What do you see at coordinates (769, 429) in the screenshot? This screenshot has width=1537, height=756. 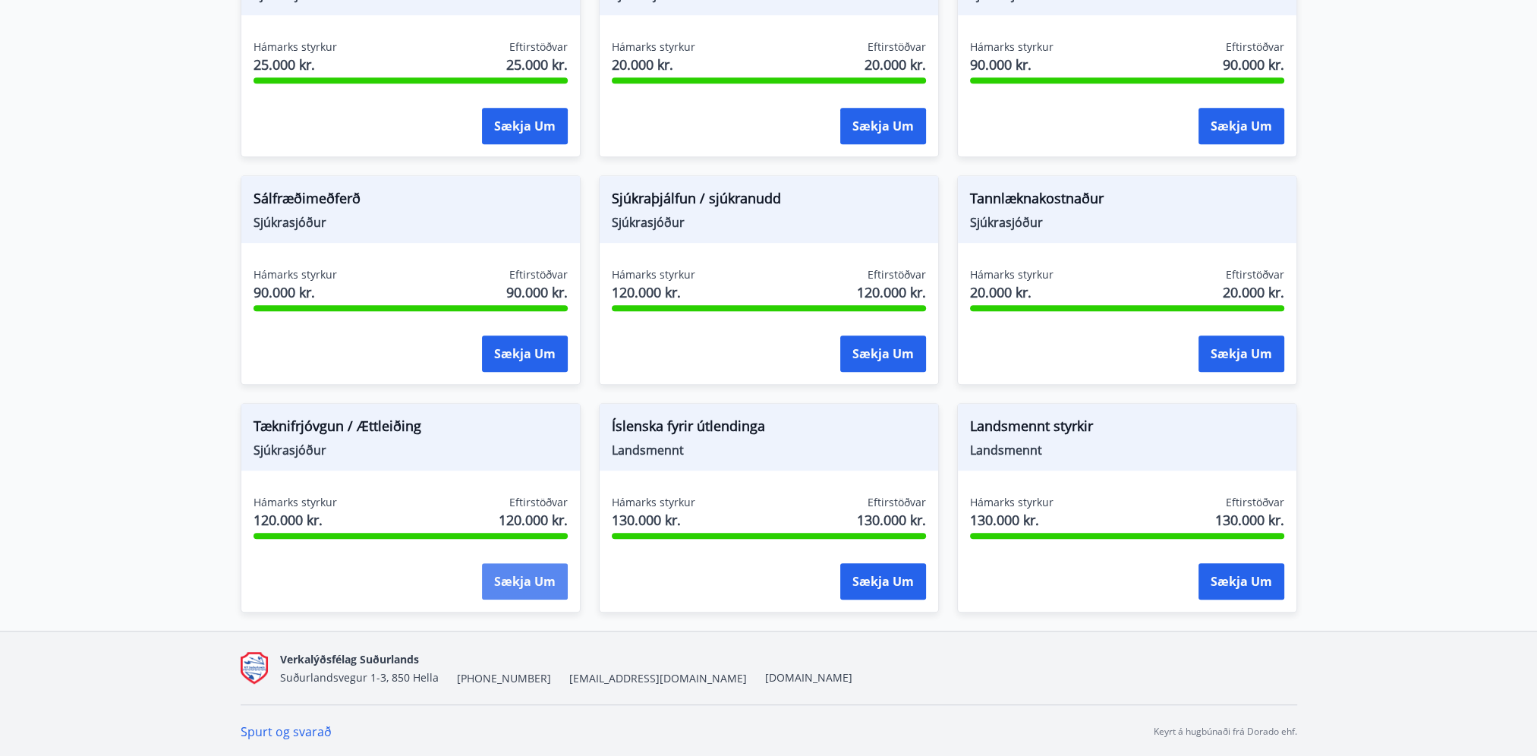 I see `span: Íslenska fyrir útlendinga` at bounding box center [769, 429].